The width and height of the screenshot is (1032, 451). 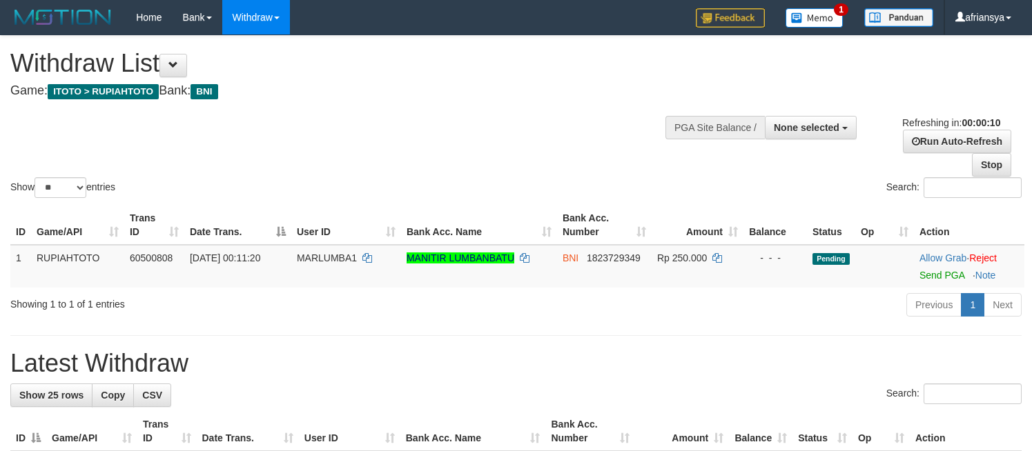 What do you see at coordinates (831, 259) in the screenshot?
I see `span: Pending` at bounding box center [831, 259].